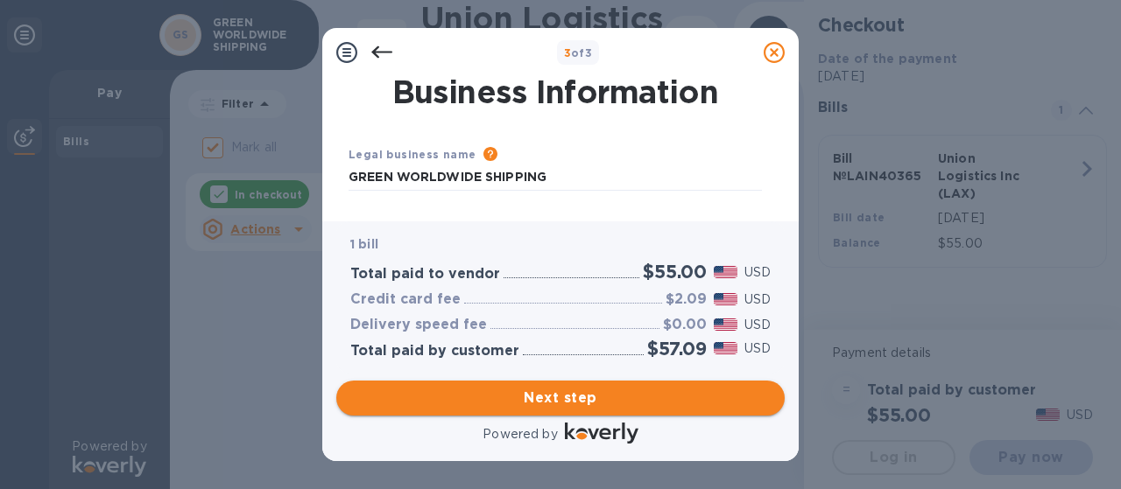 Image resolution: width=1121 pixels, height=489 pixels. What do you see at coordinates (419, 325) in the screenshot?
I see `h3: Delivery speed fee` at bounding box center [419, 325].